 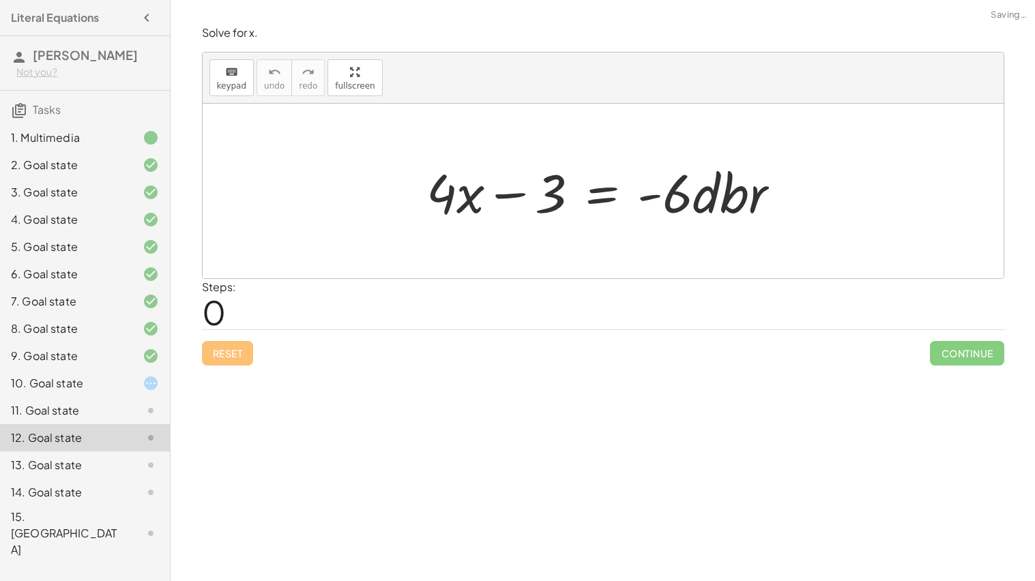 What do you see at coordinates (308, 78) in the screenshot?
I see `button: redoredo` at bounding box center [308, 78].